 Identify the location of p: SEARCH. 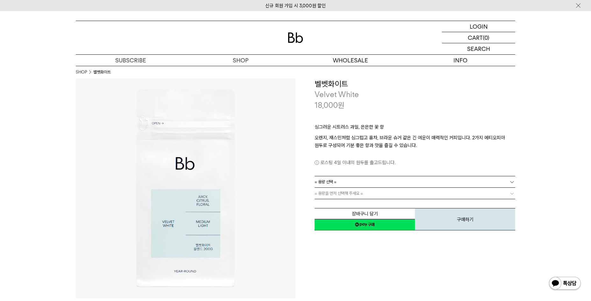
(479, 49).